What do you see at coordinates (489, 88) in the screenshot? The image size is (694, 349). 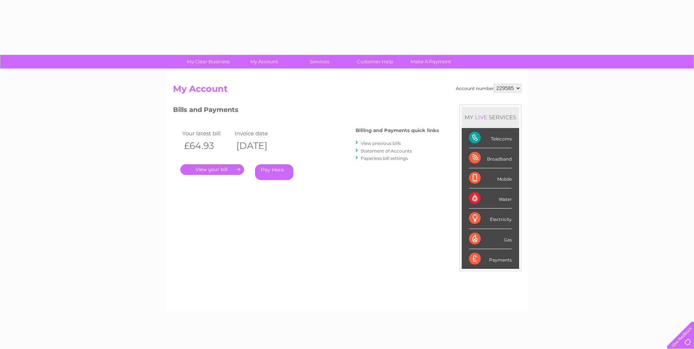 I see `div: Account number` at bounding box center [489, 88].